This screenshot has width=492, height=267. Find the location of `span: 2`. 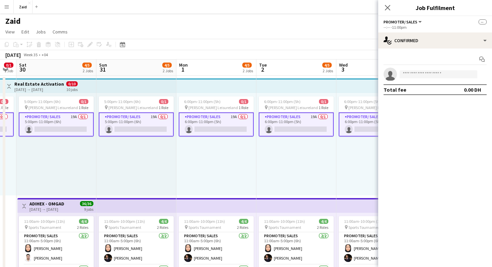

span: 2 is located at coordinates (262, 69).